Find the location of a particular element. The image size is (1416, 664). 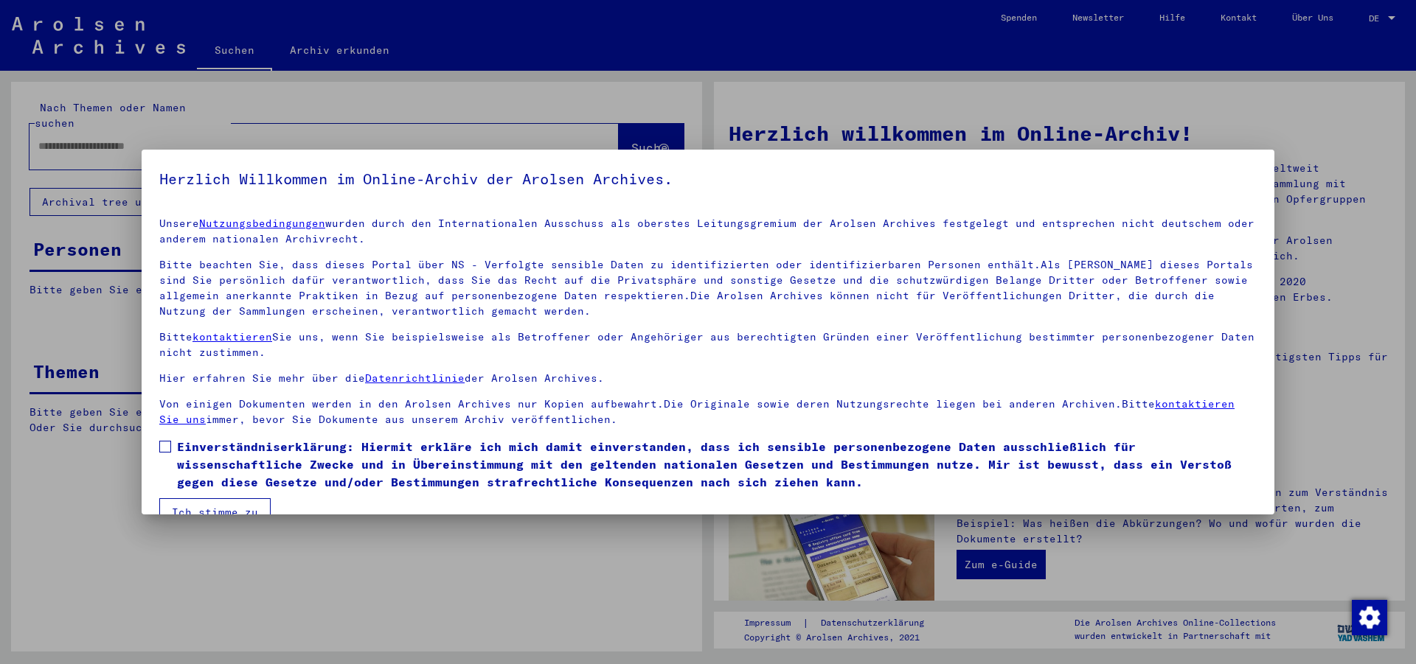

h5: Herzlich Willkommen im Online-Archiv der Arolsen Archives. is located at coordinates (708, 179).